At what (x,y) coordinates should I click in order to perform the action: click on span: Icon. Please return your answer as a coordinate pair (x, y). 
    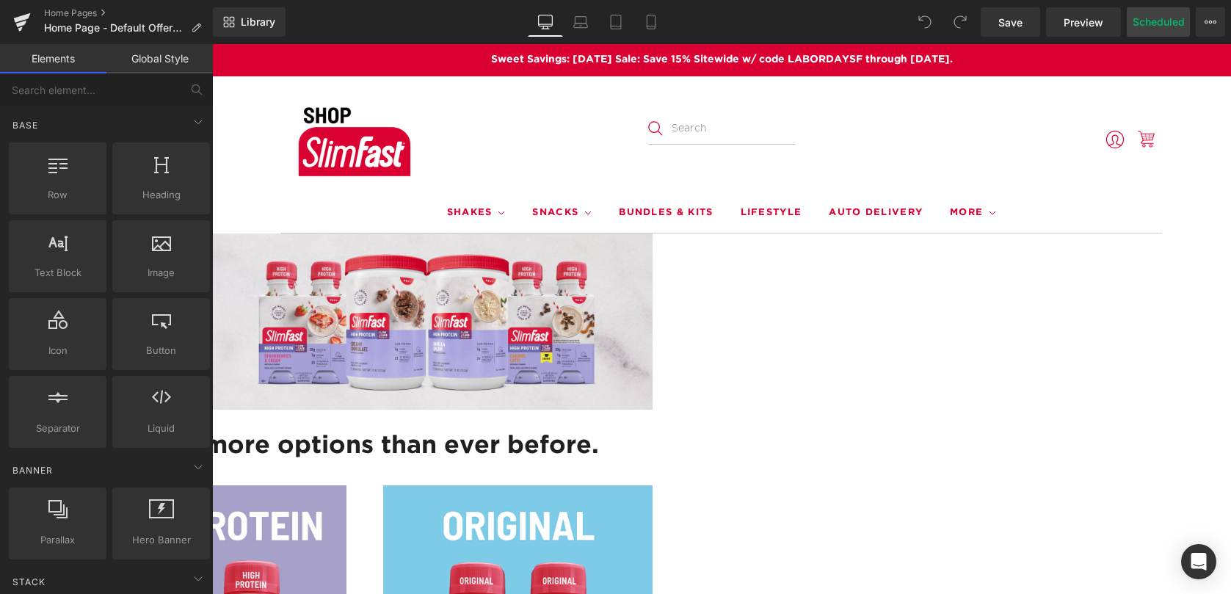
    Looking at the image, I should click on (57, 350).